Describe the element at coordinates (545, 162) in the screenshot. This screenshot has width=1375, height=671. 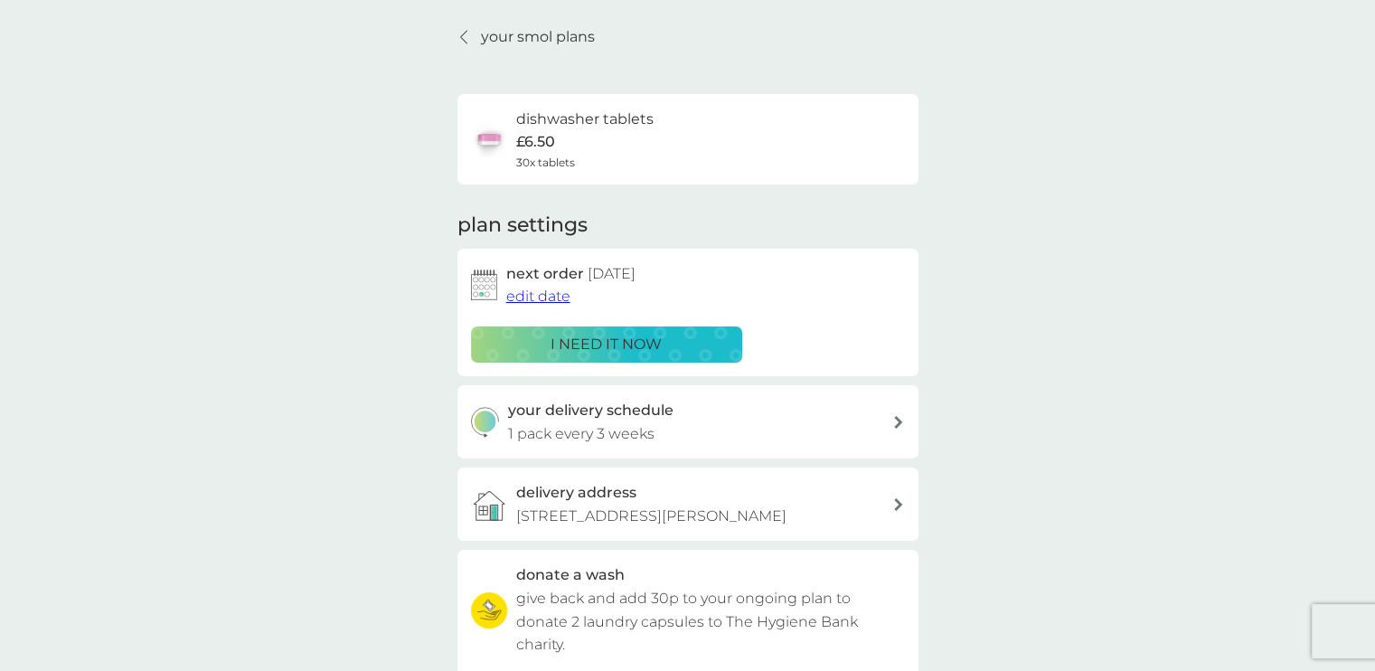
I see `span: 30x tablets` at that location.